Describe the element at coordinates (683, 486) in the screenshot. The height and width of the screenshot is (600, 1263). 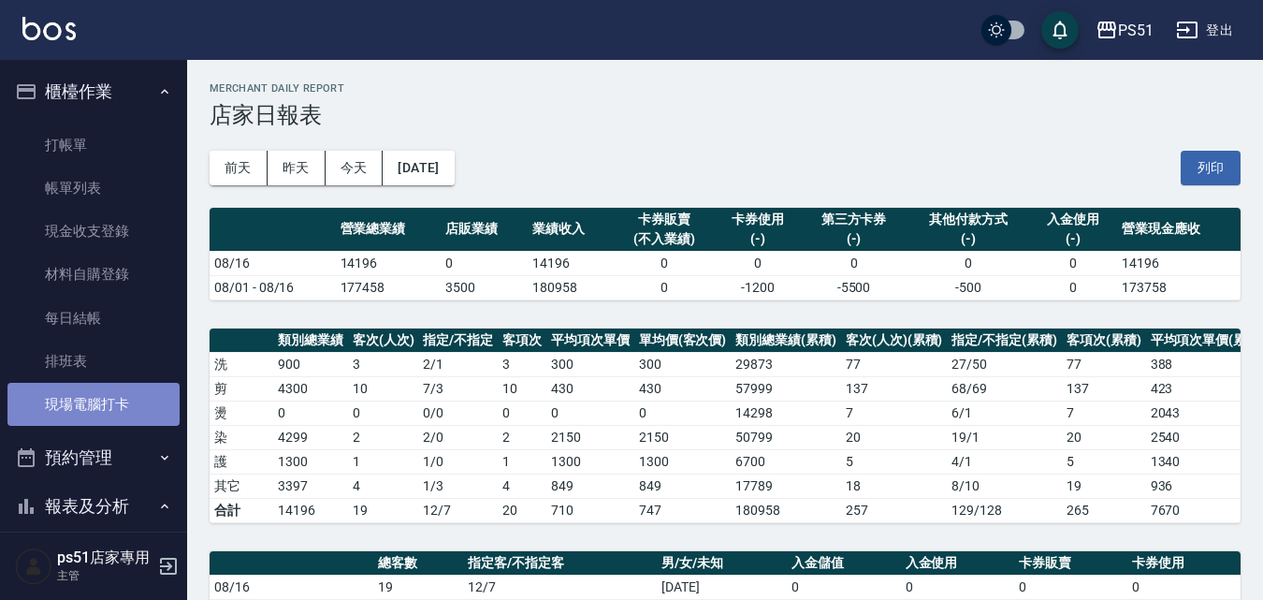
I see `td: 849` at that location.